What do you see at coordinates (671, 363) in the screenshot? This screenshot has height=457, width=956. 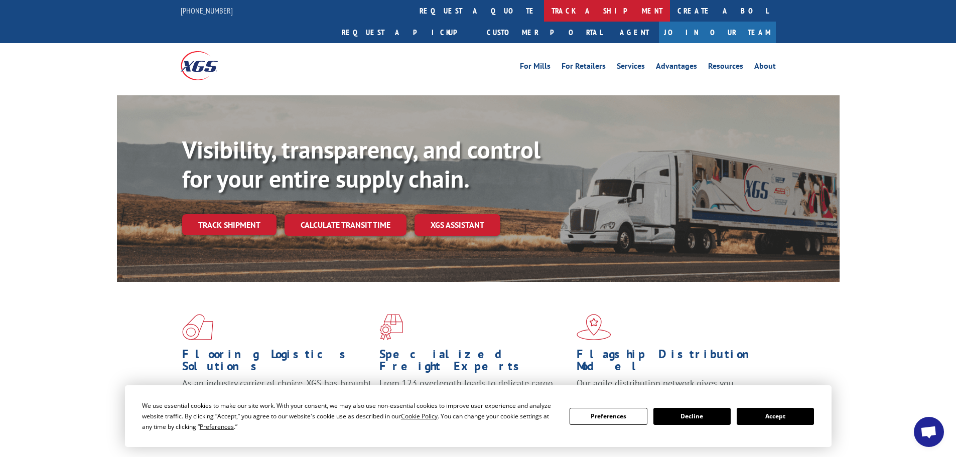 I see `h1: Flagship Distribution Model` at bounding box center [671, 363].